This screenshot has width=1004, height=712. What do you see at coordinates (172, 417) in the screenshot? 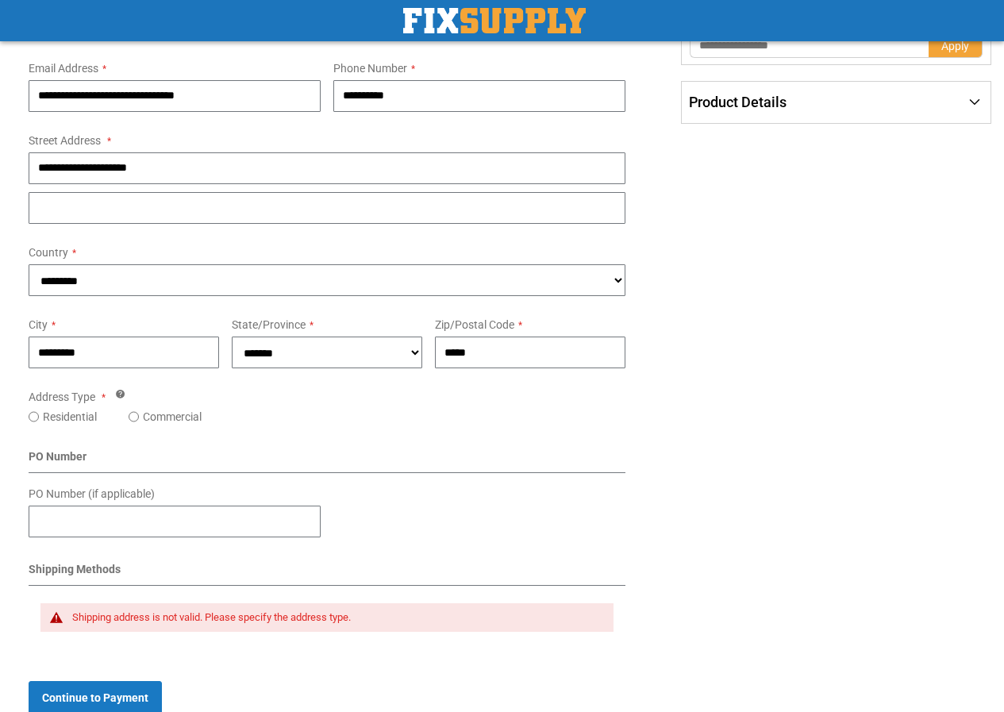
I see `label: Commercial` at bounding box center [172, 417].